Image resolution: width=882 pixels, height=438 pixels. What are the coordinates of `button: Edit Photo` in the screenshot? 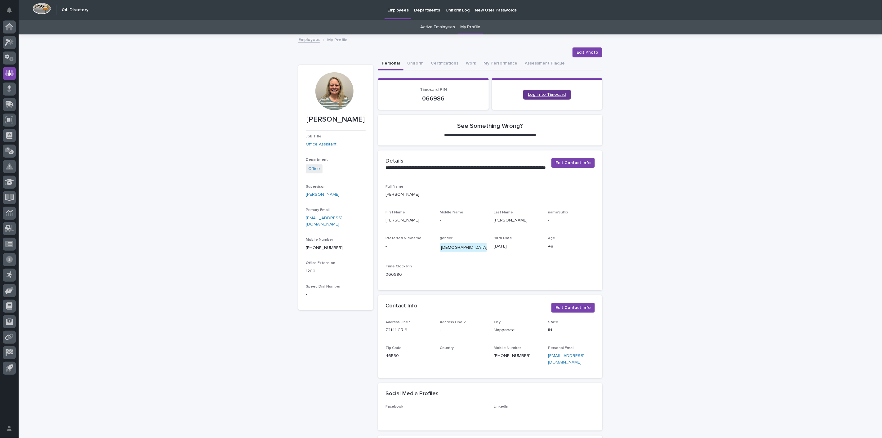 It's located at (587, 52).